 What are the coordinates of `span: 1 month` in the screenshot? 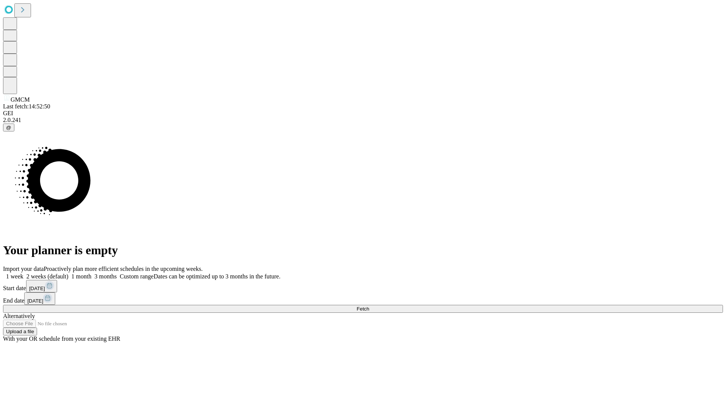 It's located at (81, 276).